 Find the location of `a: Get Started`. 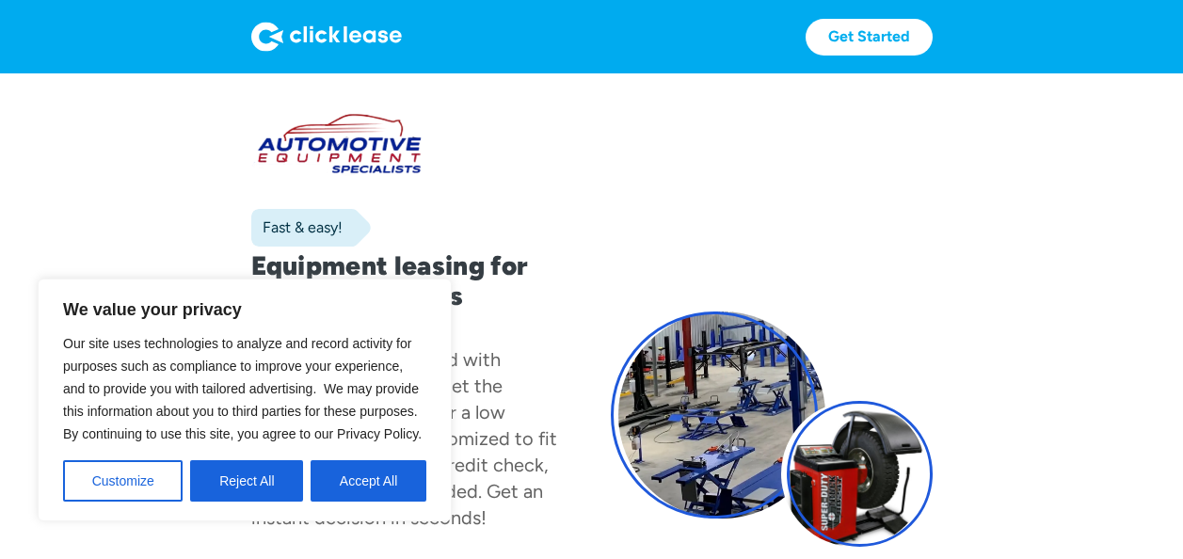

a: Get Started is located at coordinates (869, 37).